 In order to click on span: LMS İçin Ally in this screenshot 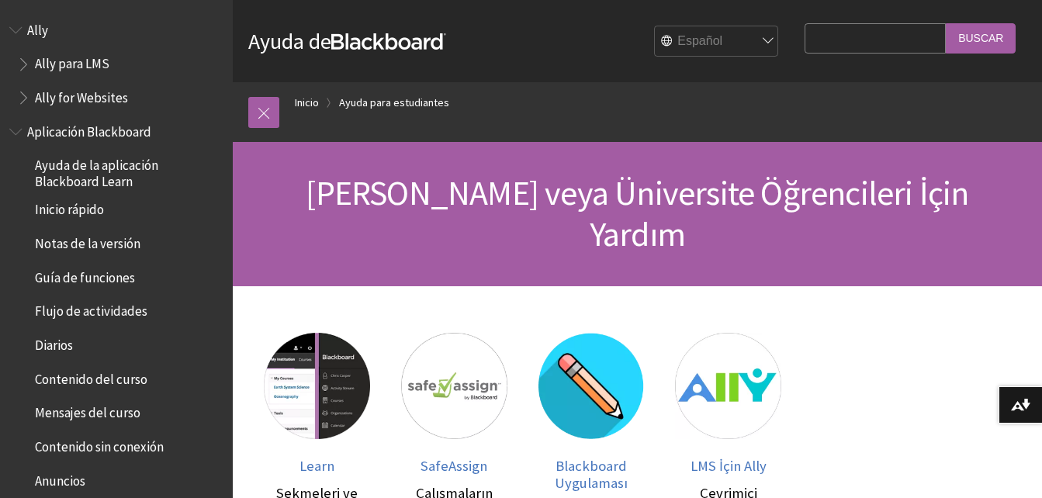, I will do `click(729, 466)`.